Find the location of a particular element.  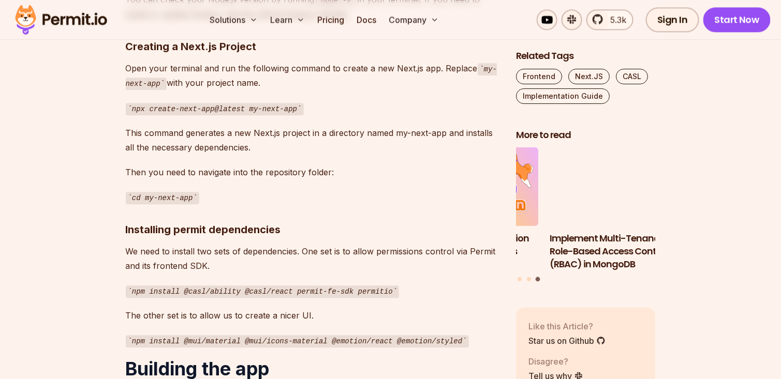

a: Implement Multi-Tenancy Role-Based Access Control (RBAC) in MongoDBImplement Multi-Tenancy Role-B... is located at coordinates (620, 210).